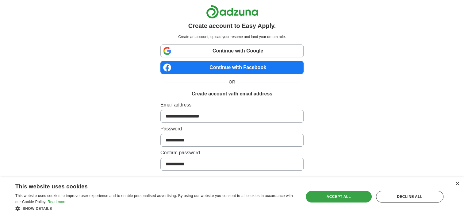 The width and height of the screenshot is (464, 216). What do you see at coordinates (410, 197) in the screenshot?
I see `div: Decline all` at bounding box center [410, 197].